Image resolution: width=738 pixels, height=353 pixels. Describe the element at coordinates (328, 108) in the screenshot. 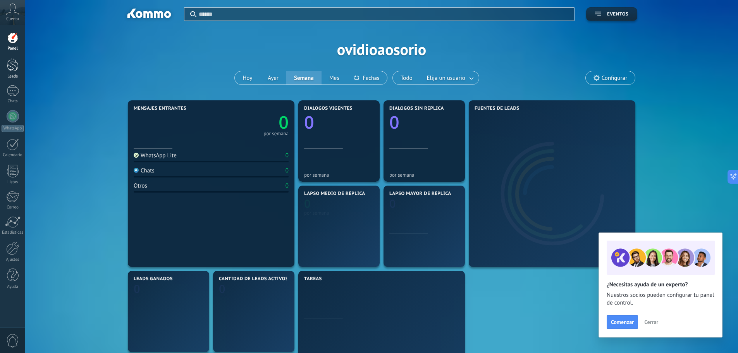

I see `span: Diálogos vigentes` at that location.